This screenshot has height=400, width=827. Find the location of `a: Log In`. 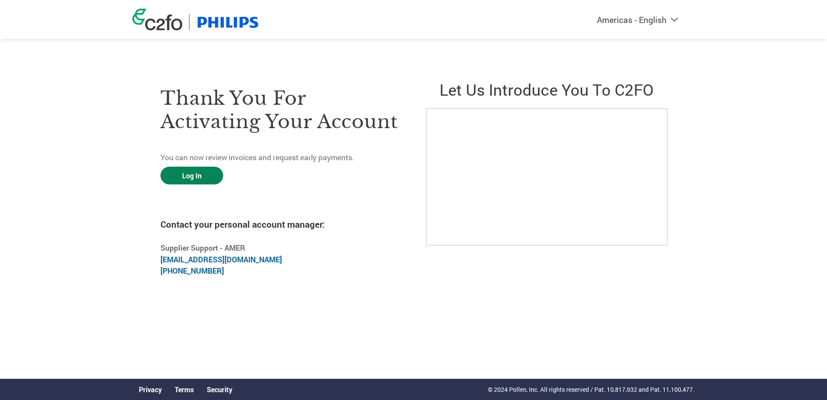

a: Log In is located at coordinates (192, 175).